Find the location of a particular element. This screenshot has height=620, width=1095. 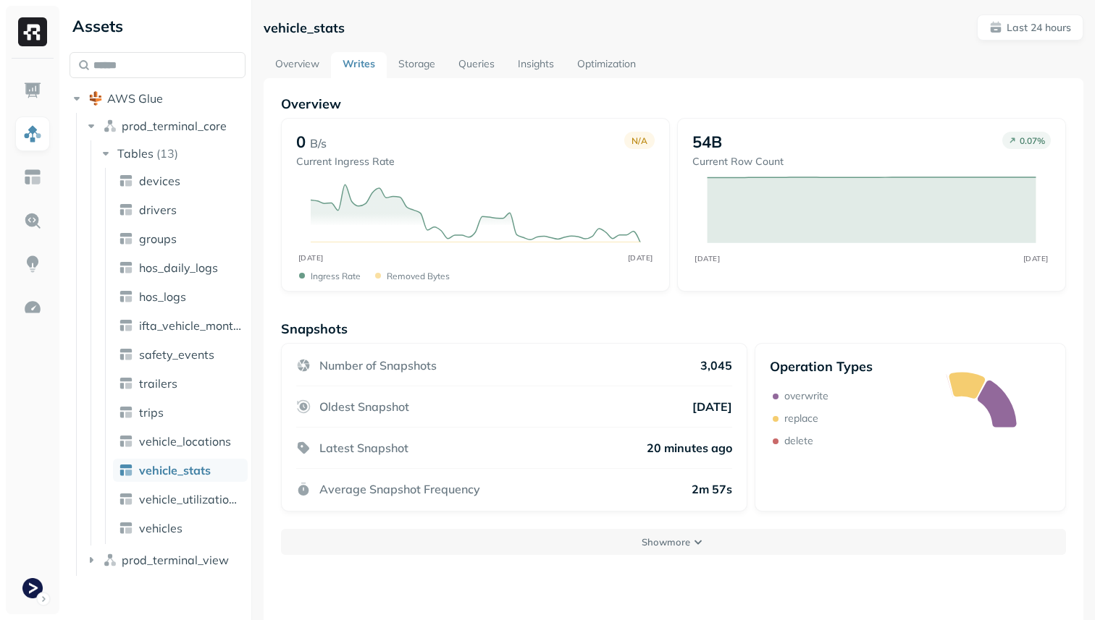

p: 2m 57s is located at coordinates (712, 489).